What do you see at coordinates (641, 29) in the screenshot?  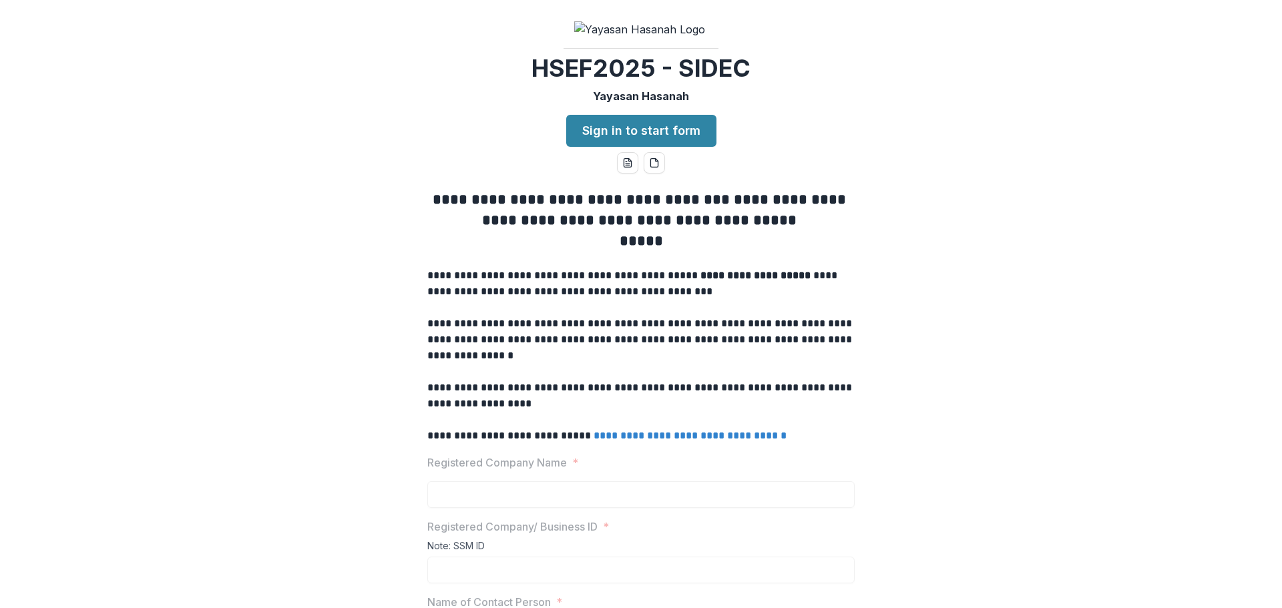 I see `img: Yayasan Hasanah Logo` at bounding box center [641, 29].